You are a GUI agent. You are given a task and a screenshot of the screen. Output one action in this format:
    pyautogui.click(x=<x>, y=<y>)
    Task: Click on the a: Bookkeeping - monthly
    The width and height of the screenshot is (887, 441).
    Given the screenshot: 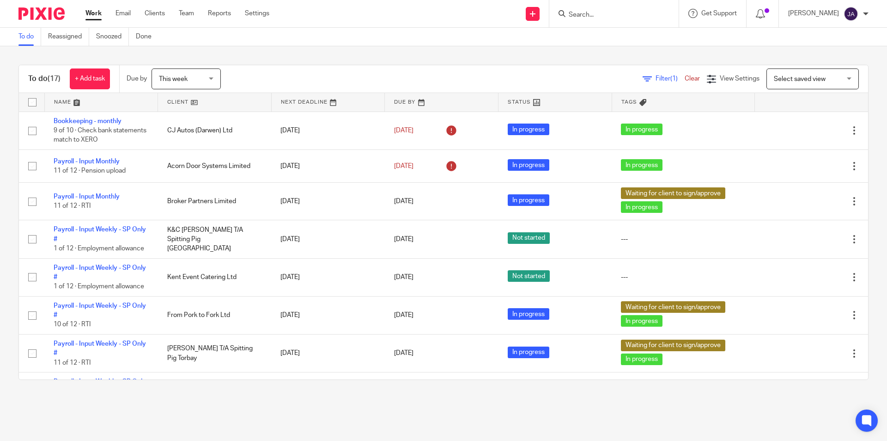 What is the action you would take?
    pyautogui.click(x=87, y=121)
    